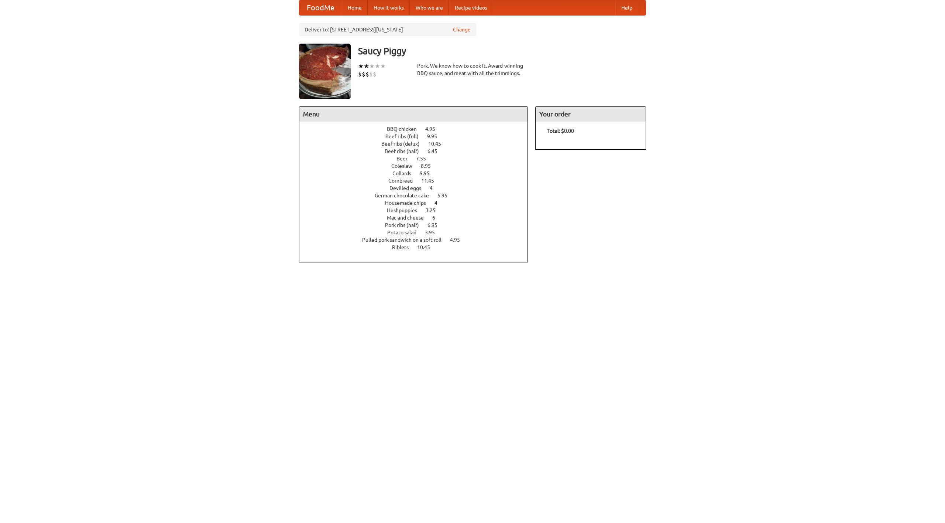 The image size is (945, 523). Describe the element at coordinates (418, 136) in the screenshot. I see `a: Beef ribs (full) 9.95` at that location.